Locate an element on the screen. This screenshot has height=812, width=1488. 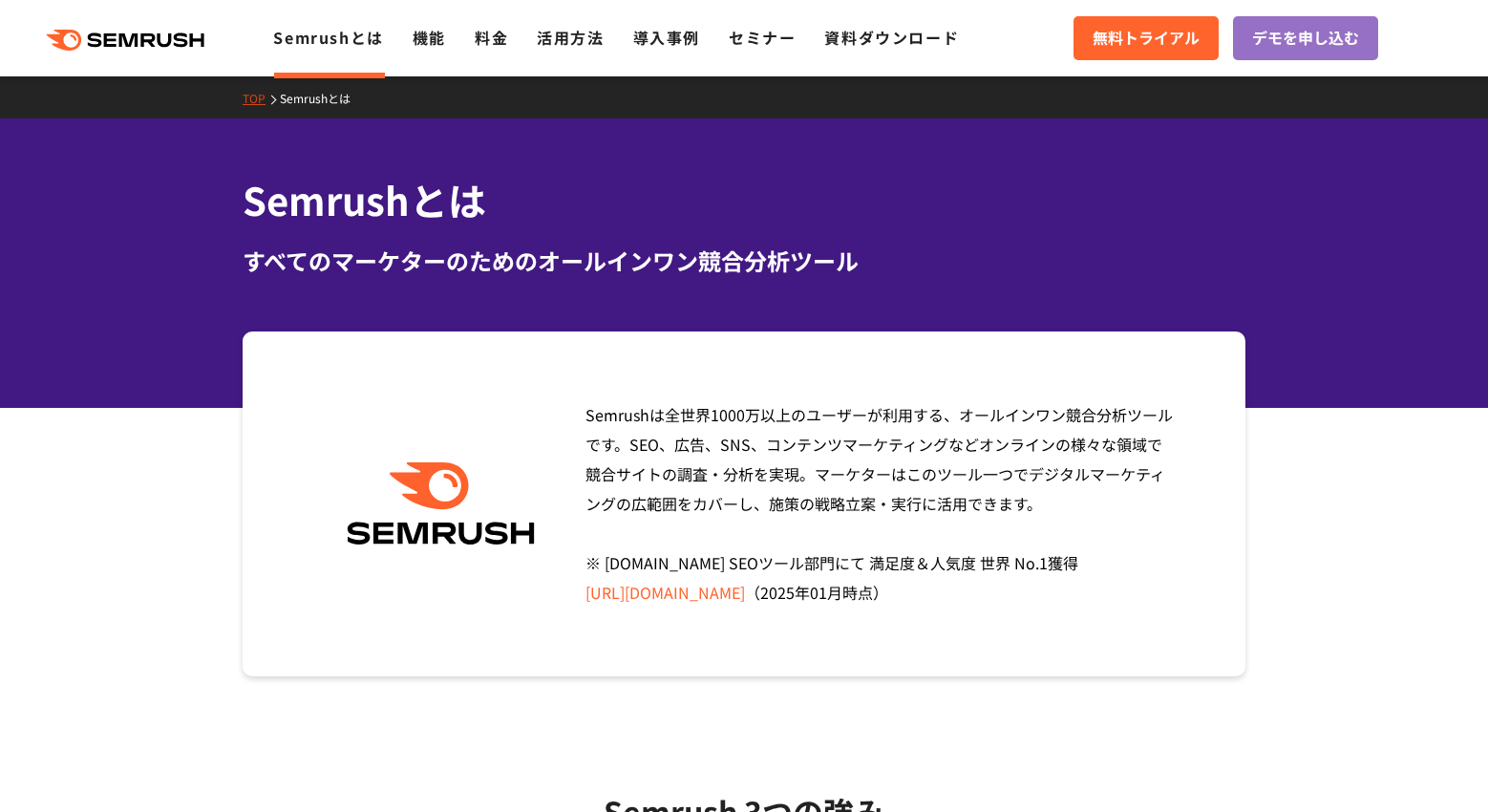
div: すべてのマーケターのためのオールインワン競合分析ツール is located at coordinates (744, 261).